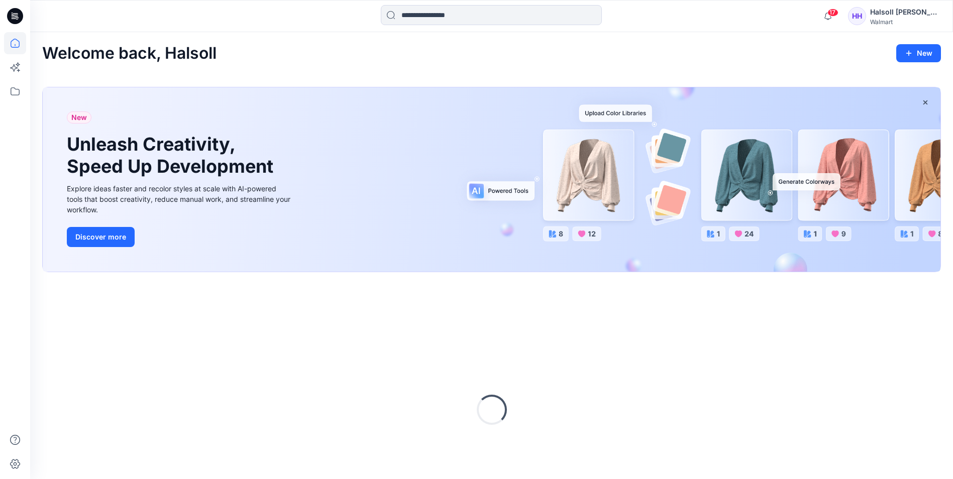 This screenshot has height=479, width=953. What do you see at coordinates (918, 53) in the screenshot?
I see `button: New` at bounding box center [918, 53].